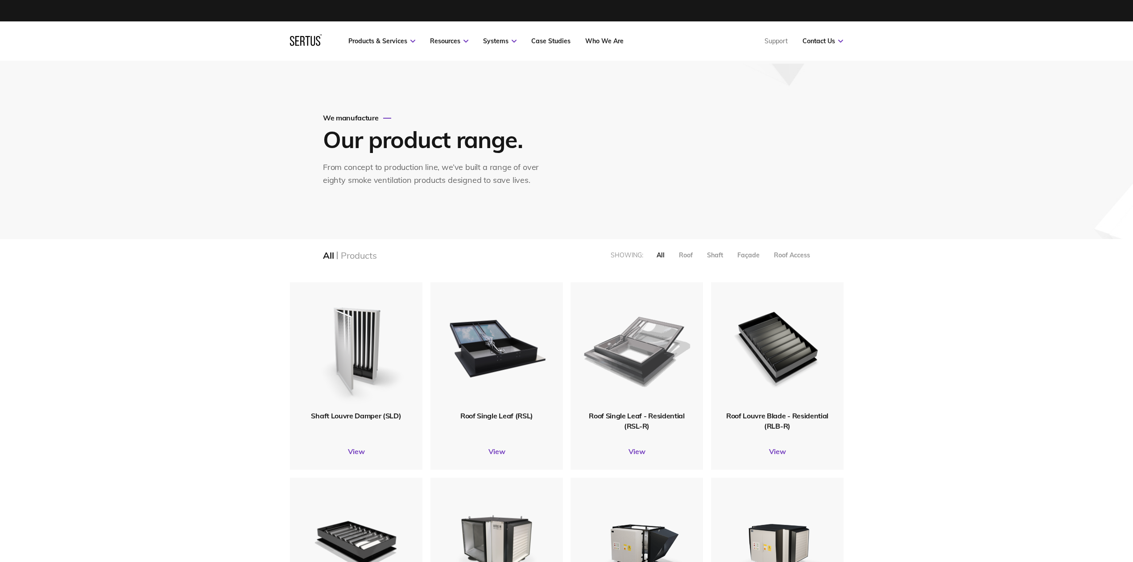 The width and height of the screenshot is (1133, 562). Describe the element at coordinates (435, 118) in the screenshot. I see `div: We manufacture` at that location.